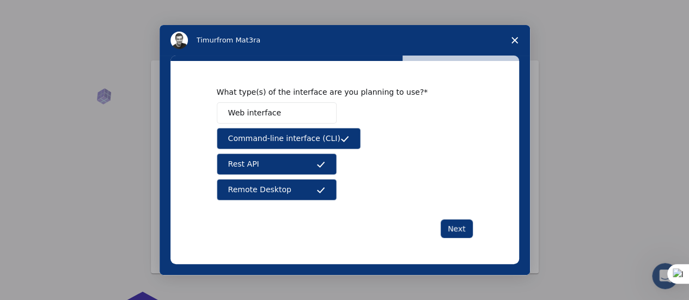  I want to click on button: Web interface, so click(277, 113).